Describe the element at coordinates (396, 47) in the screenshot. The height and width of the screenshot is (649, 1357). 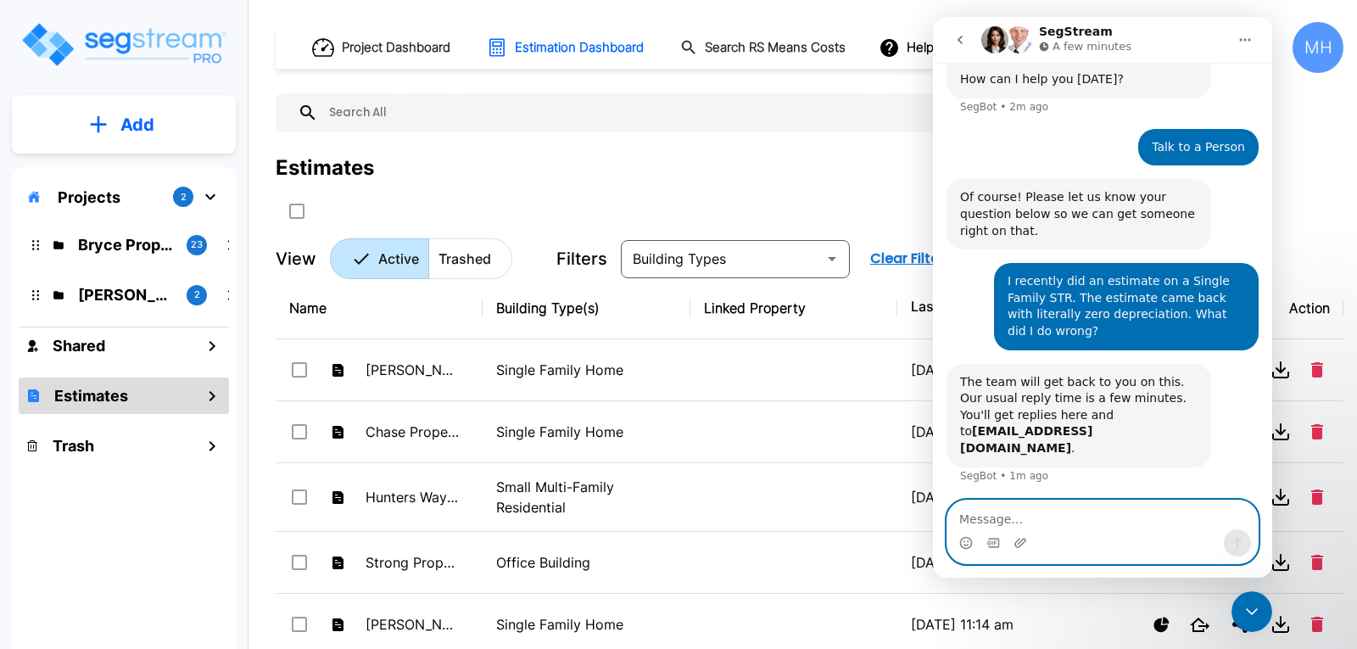
I see `h1: Project Dashboard` at that location.